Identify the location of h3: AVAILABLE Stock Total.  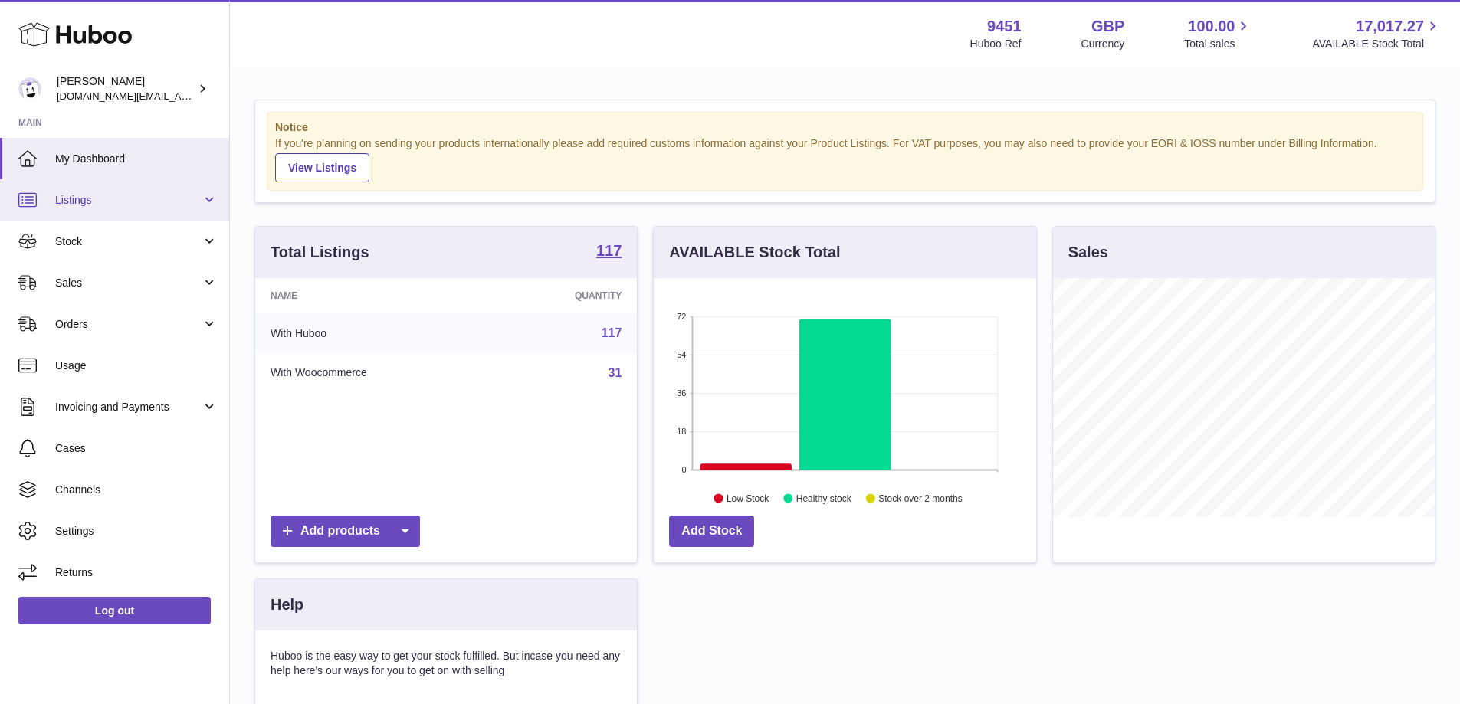
(754, 252).